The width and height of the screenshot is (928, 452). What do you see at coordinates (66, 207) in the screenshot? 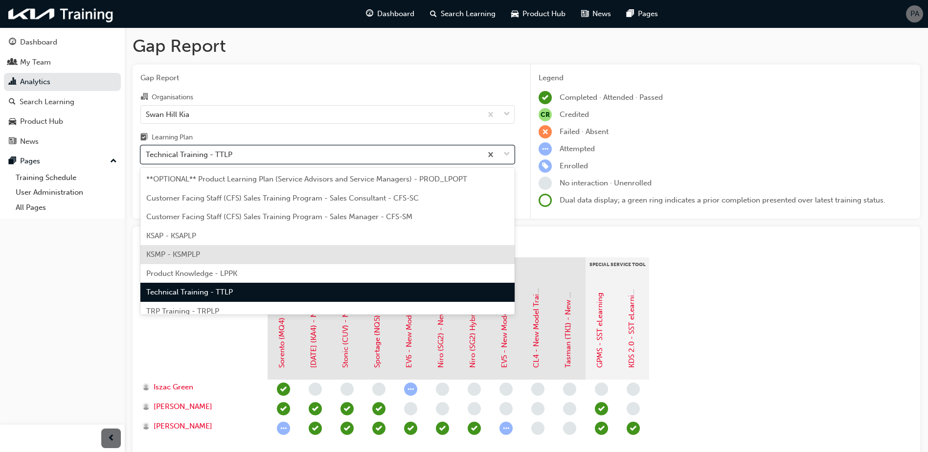
I see `a: All Pages` at bounding box center [66, 207].